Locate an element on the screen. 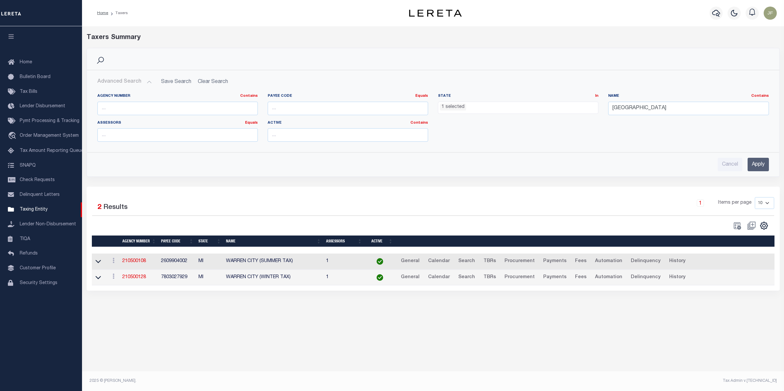  input: Apply is located at coordinates (758, 164).